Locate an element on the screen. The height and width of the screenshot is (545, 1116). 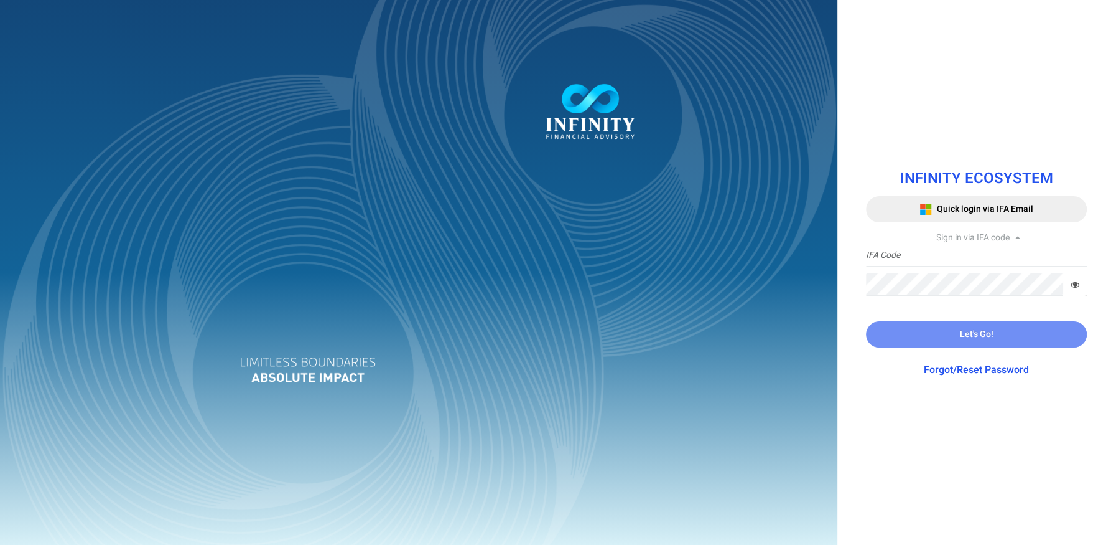
a: Forgot/Reset Password is located at coordinates (976, 370).